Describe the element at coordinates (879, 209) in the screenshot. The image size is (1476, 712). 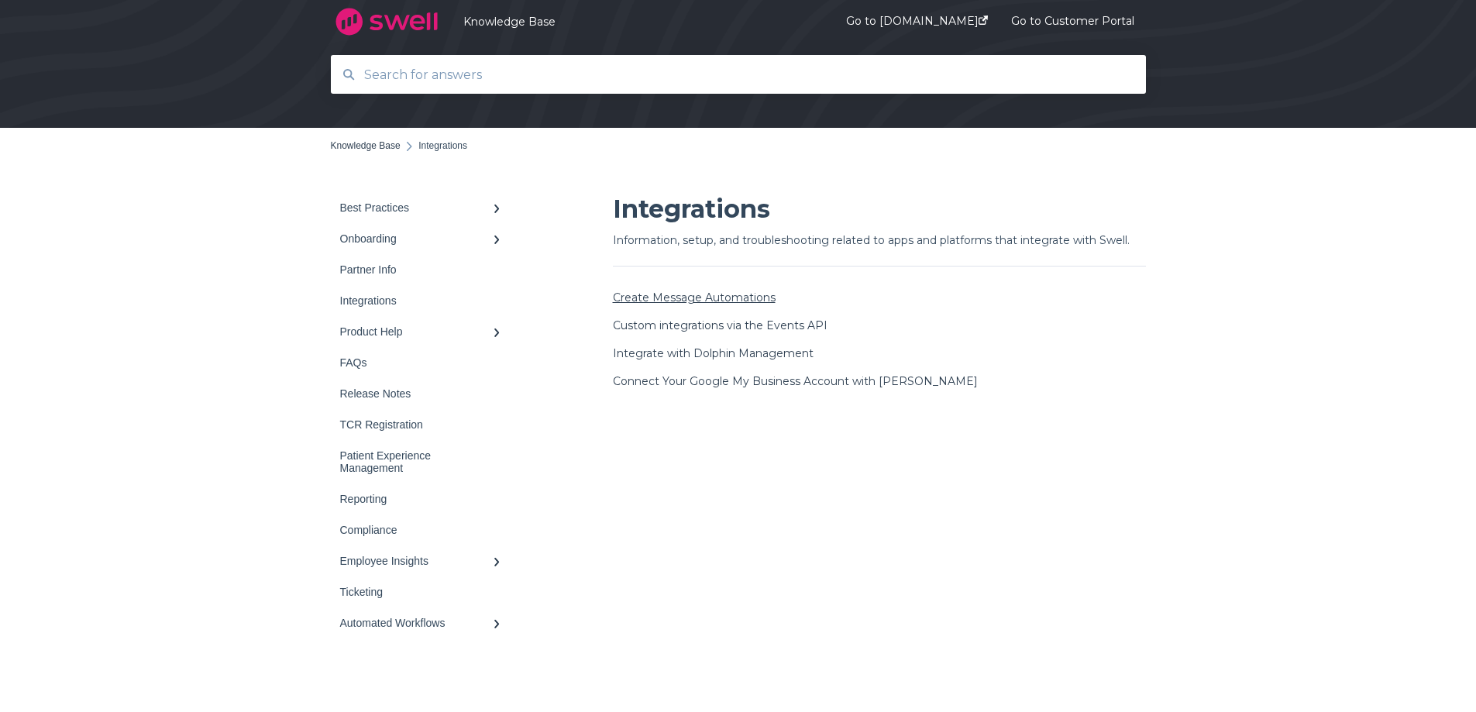
I see `h1: Integrations` at that location.